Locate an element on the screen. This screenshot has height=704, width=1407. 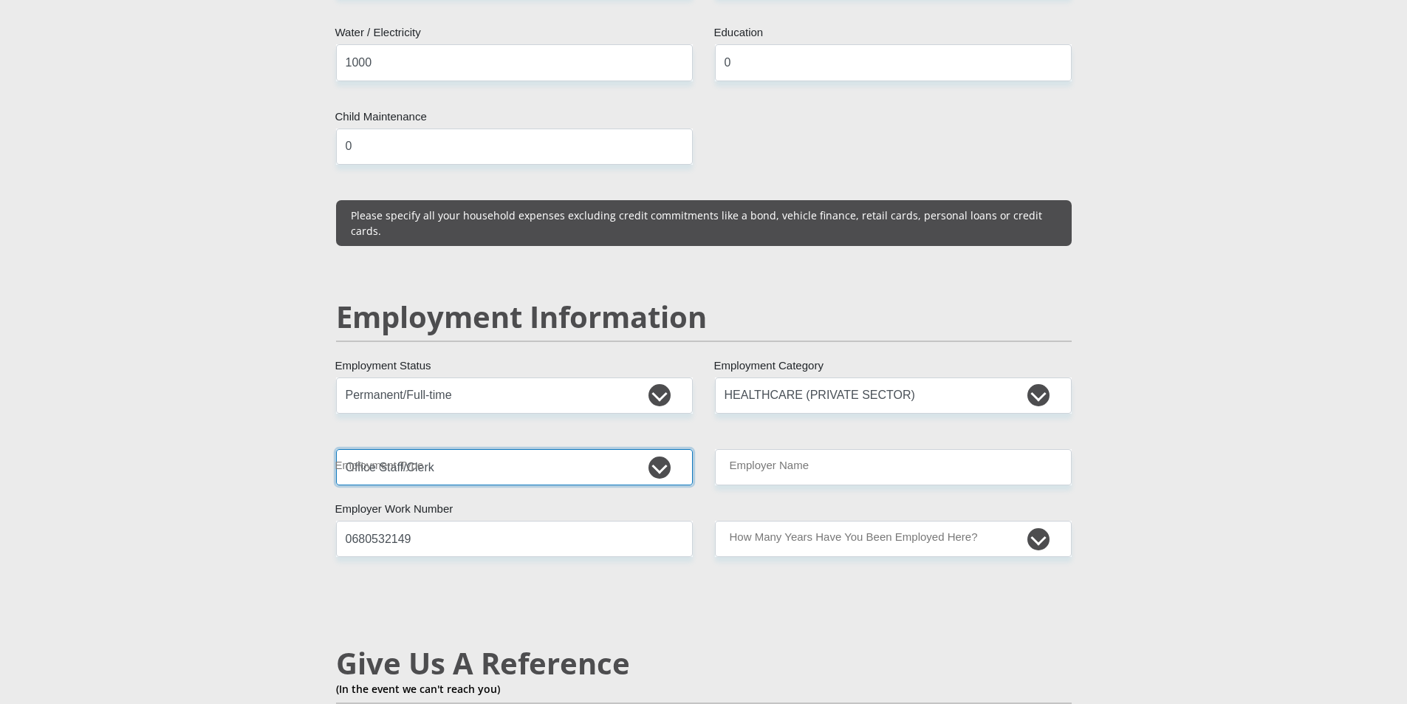
input: Employer Work Number is located at coordinates (514, 538).